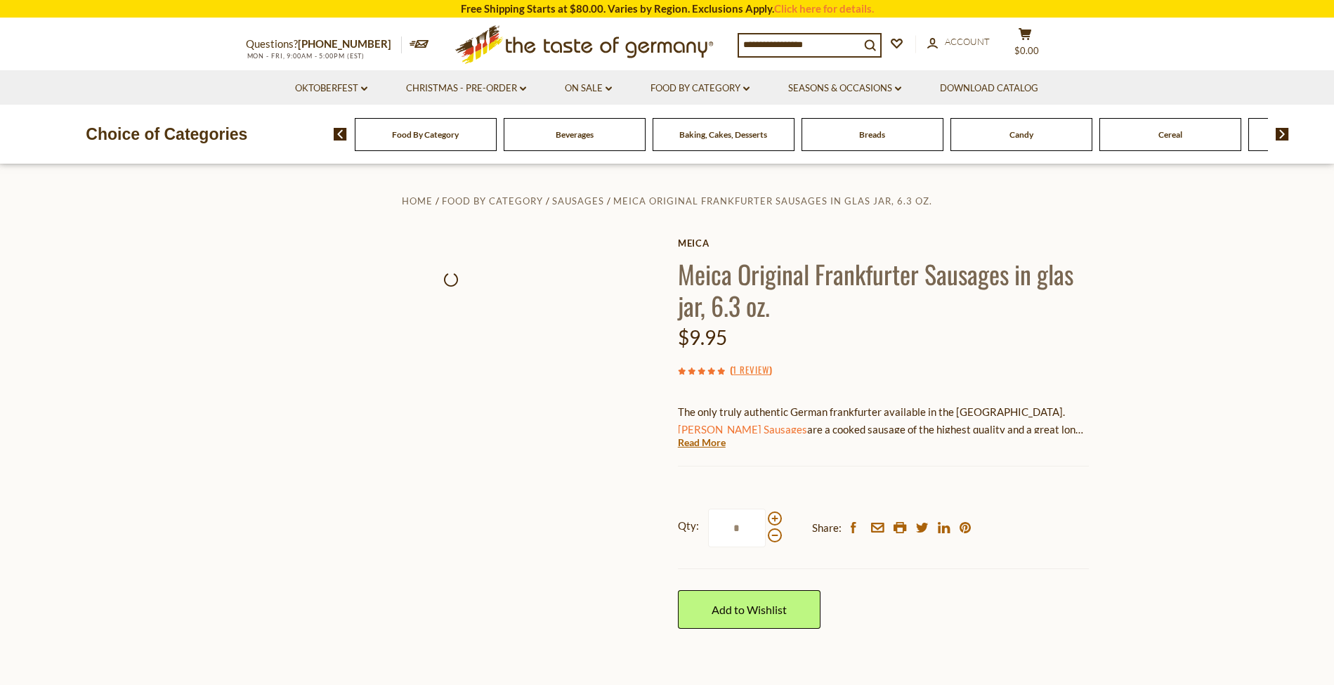 The width and height of the screenshot is (1334, 685). What do you see at coordinates (578, 201) in the screenshot?
I see `a: Sausages` at bounding box center [578, 201].